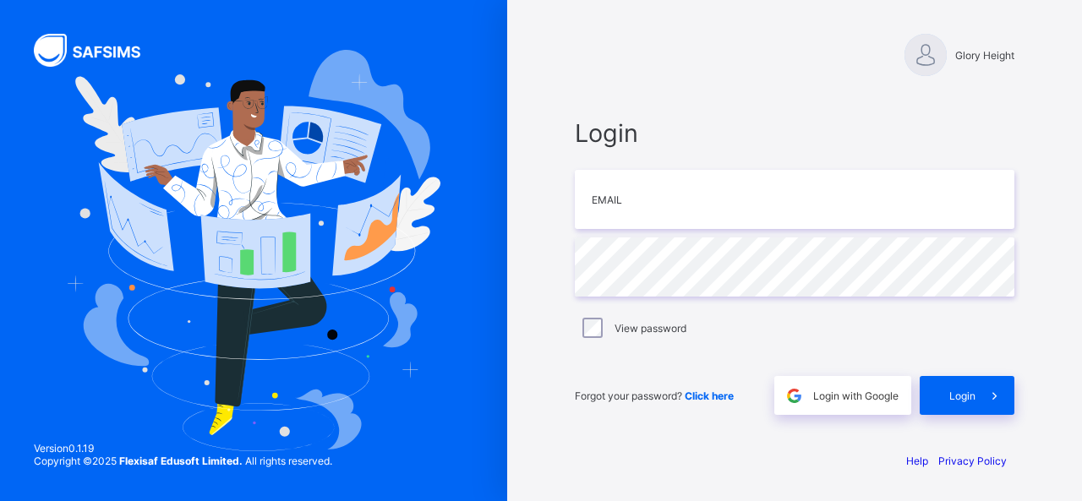  I want to click on img: Hero Image, so click(253, 250).